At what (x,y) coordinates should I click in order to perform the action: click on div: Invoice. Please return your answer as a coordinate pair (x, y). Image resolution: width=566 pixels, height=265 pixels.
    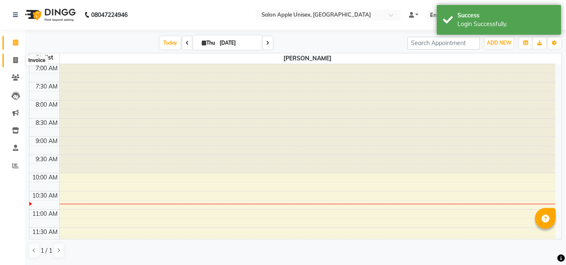
    Looking at the image, I should click on (36, 60).